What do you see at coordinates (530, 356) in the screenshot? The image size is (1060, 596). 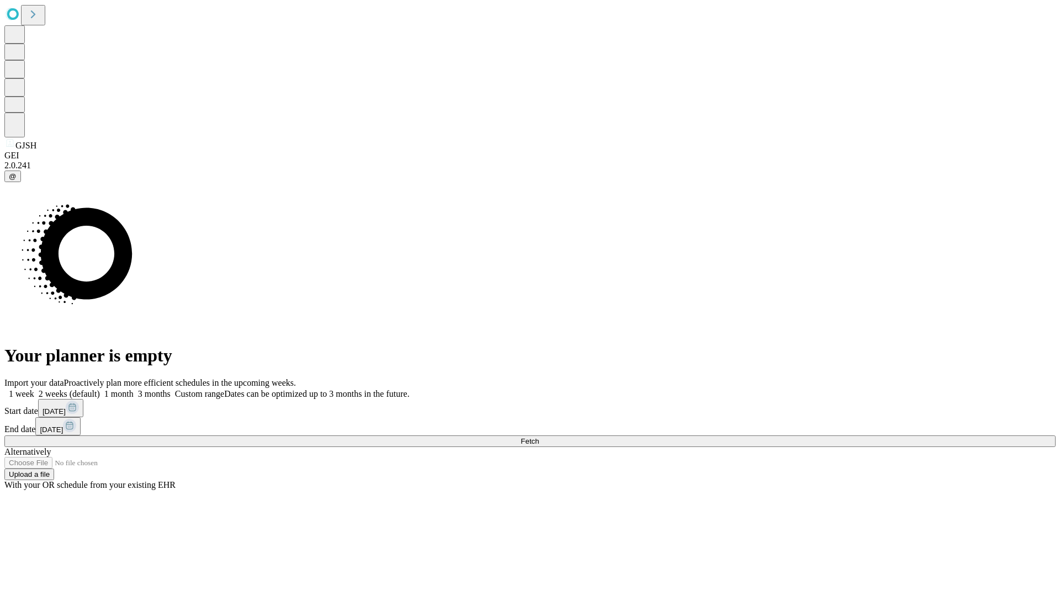 I see `h1: Your planner is empty` at bounding box center [530, 356].